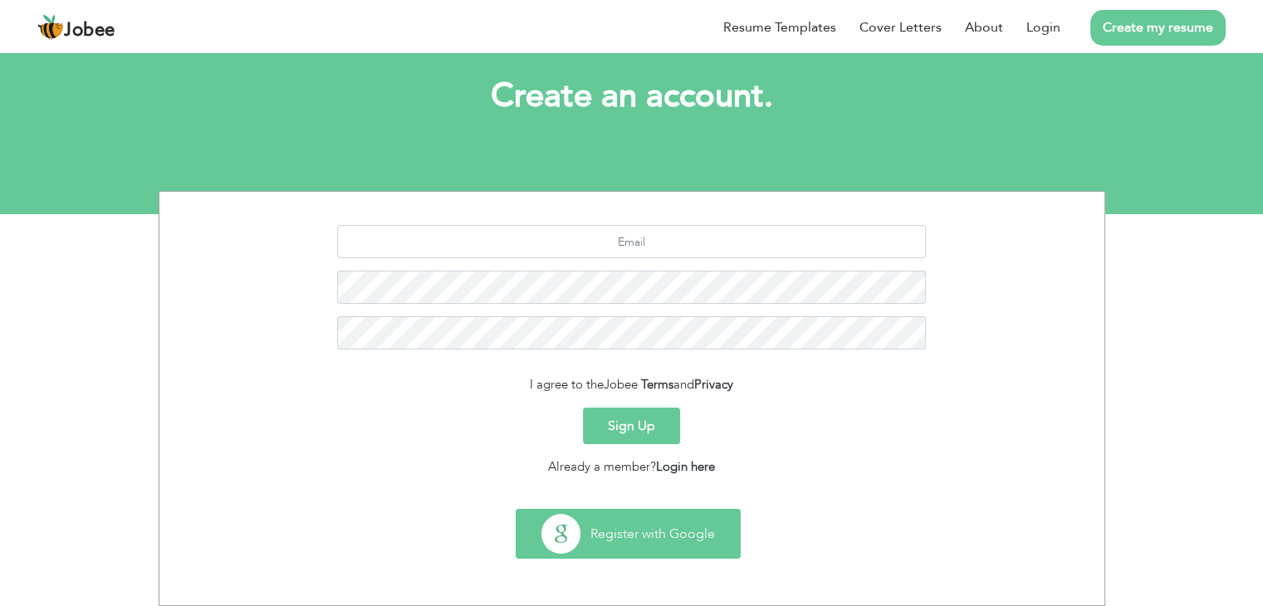 This screenshot has width=1263, height=606. What do you see at coordinates (900, 27) in the screenshot?
I see `a: Cover Letters` at bounding box center [900, 27].